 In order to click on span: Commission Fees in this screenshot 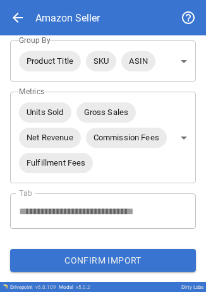, I will do `click(126, 137)`.